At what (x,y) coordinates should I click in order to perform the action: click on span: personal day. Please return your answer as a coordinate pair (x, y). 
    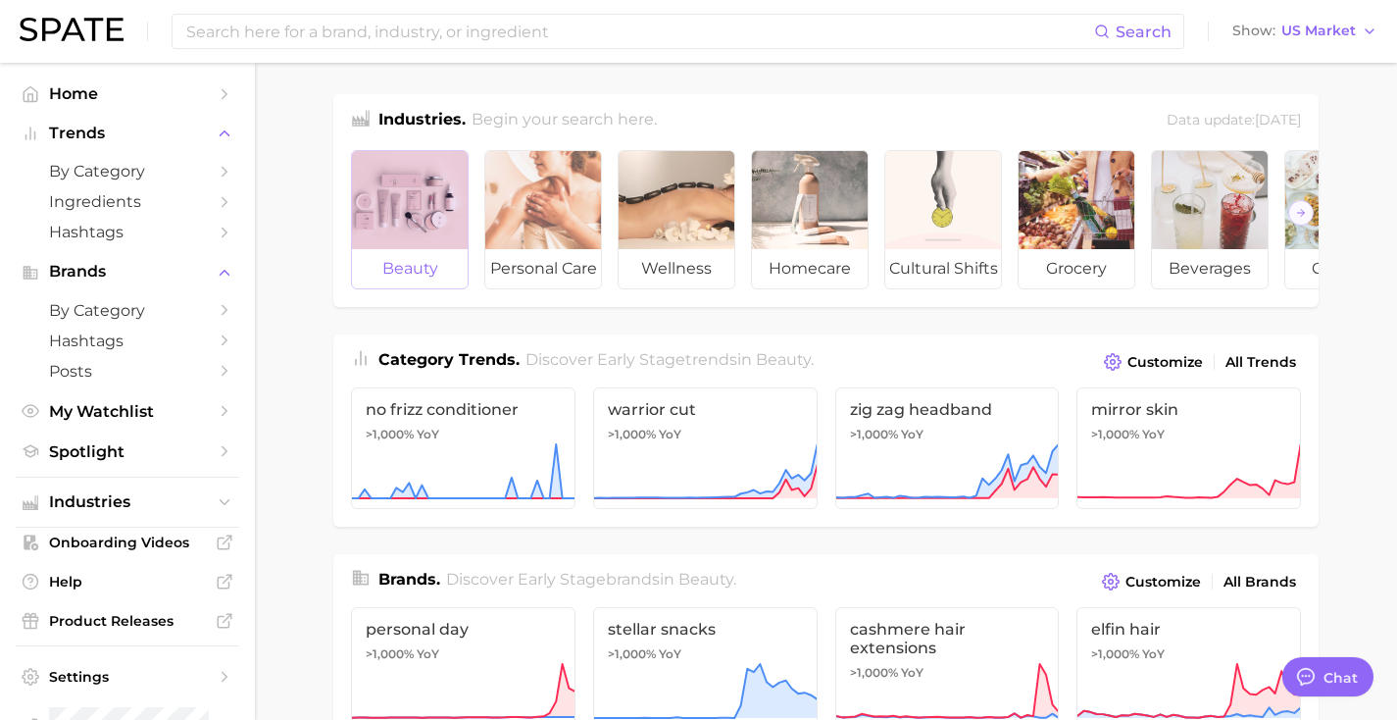
    Looking at the image, I should click on (463, 628).